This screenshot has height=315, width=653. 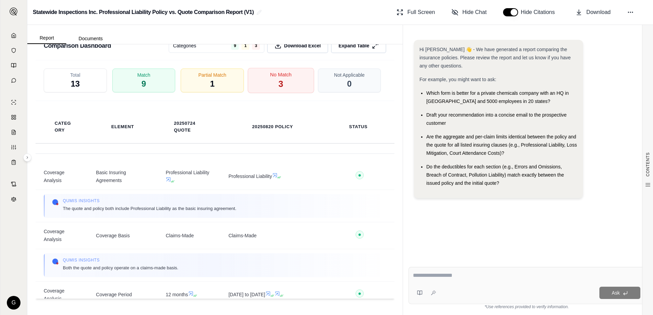 What do you see at coordinates (123, 127) in the screenshot?
I see `th: Element` at bounding box center [123, 127].